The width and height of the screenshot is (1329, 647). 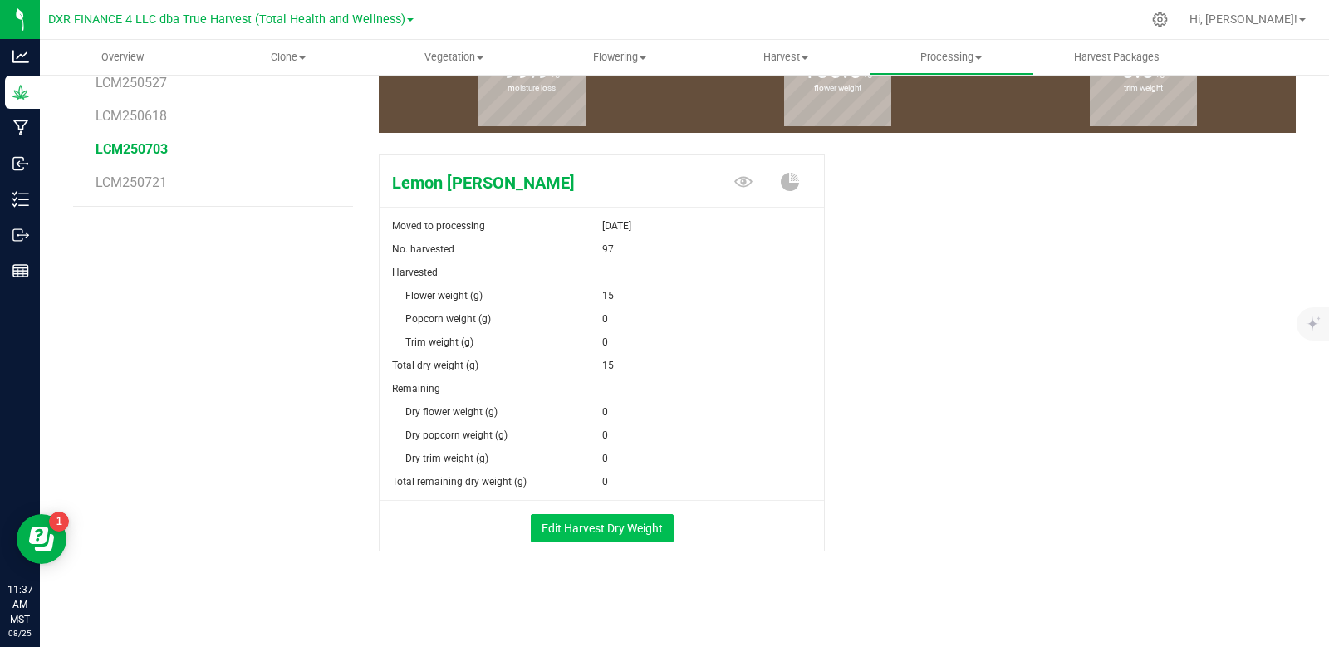 I want to click on span: Dry trim weight (g), so click(x=447, y=459).